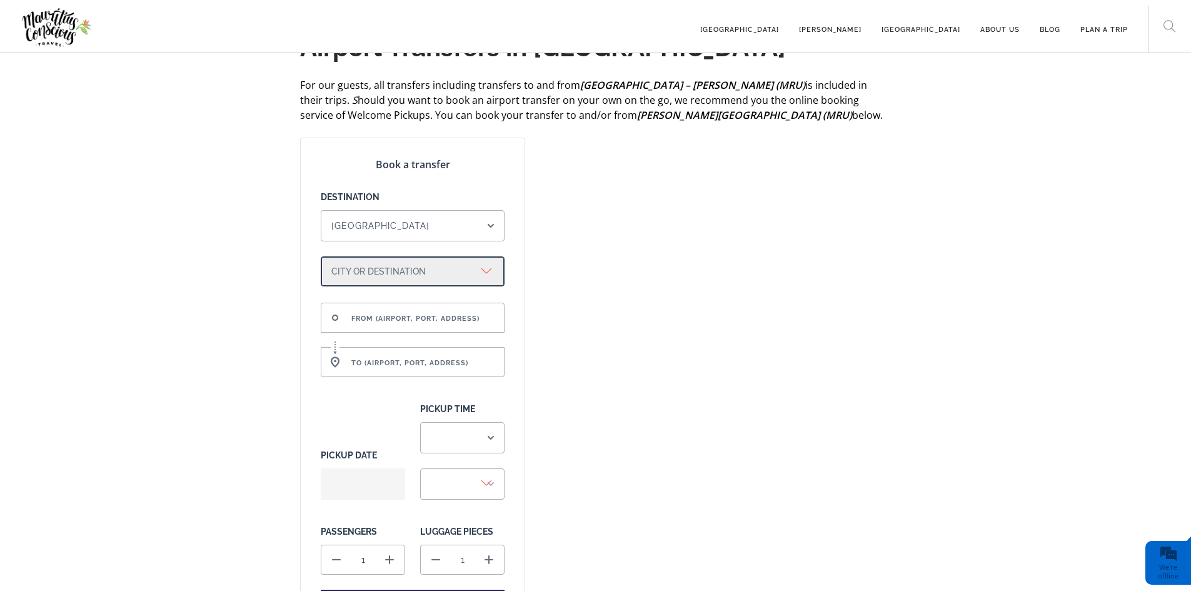  What do you see at coordinates (413, 362) in the screenshot?
I see `input: To` at bounding box center [413, 362].